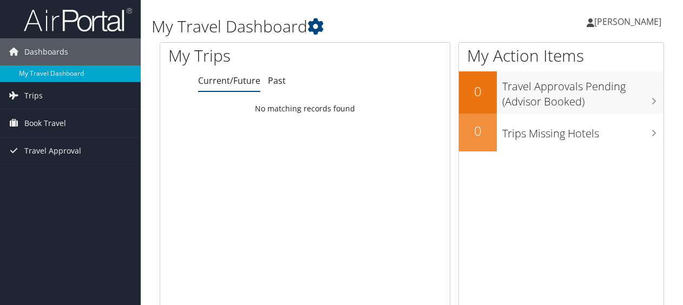  What do you see at coordinates (561, 92) in the screenshot?
I see `a: 0Travel Approvals Pending (Advisor Booked)` at bounding box center [561, 92].